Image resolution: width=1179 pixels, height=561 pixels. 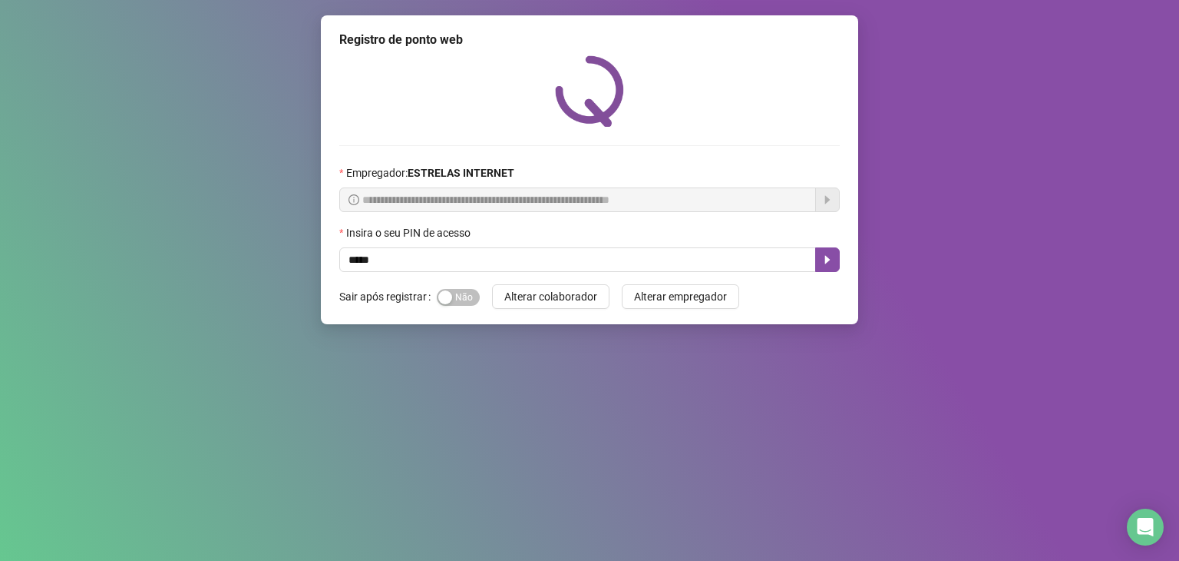 What do you see at coordinates (388, 296) in the screenshot?
I see `label: Sair após registrar` at bounding box center [388, 296].